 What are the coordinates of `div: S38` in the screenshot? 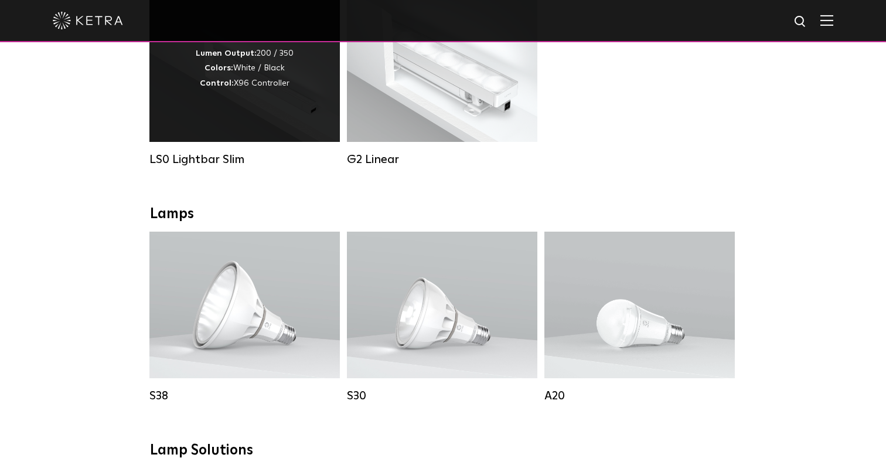 It's located at (244, 396).